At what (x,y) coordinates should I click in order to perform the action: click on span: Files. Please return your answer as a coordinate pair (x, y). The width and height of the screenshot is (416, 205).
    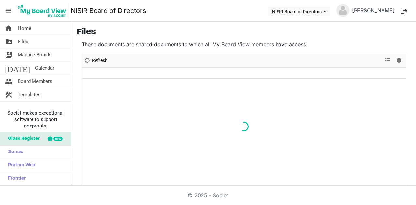
    Looking at the image, I should click on (23, 42).